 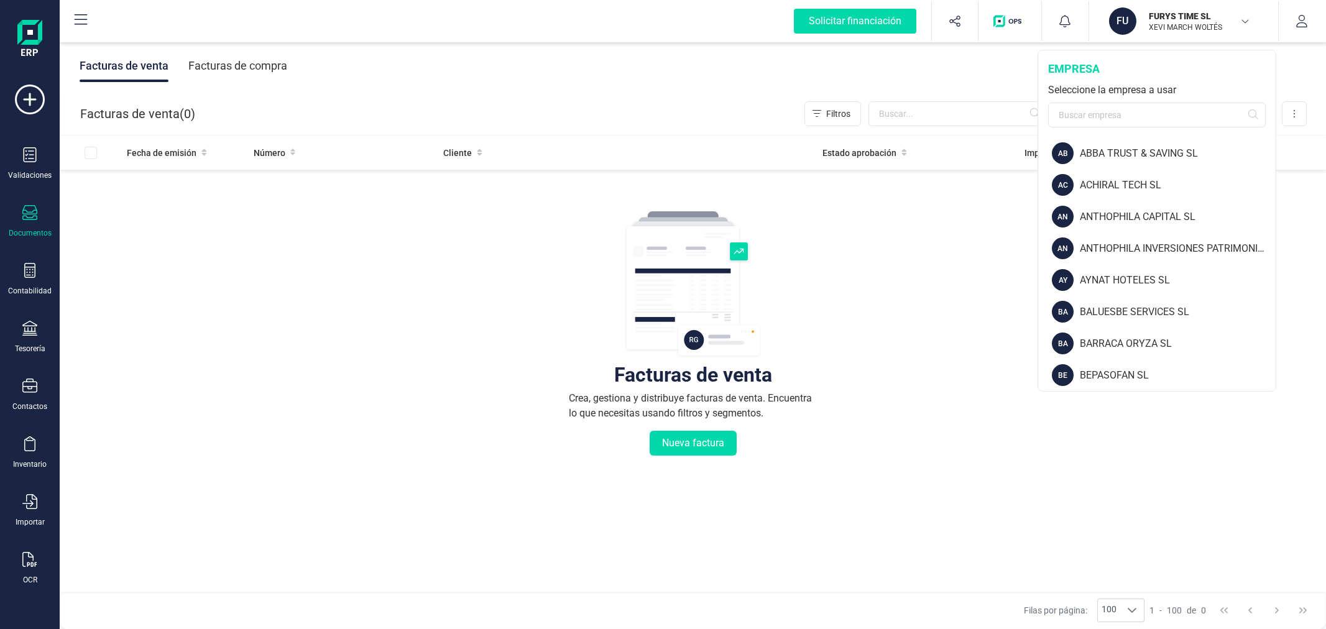 What do you see at coordinates (1156, 90) in the screenshot?
I see `div: Seleccione la empresa a usar` at bounding box center [1156, 90].